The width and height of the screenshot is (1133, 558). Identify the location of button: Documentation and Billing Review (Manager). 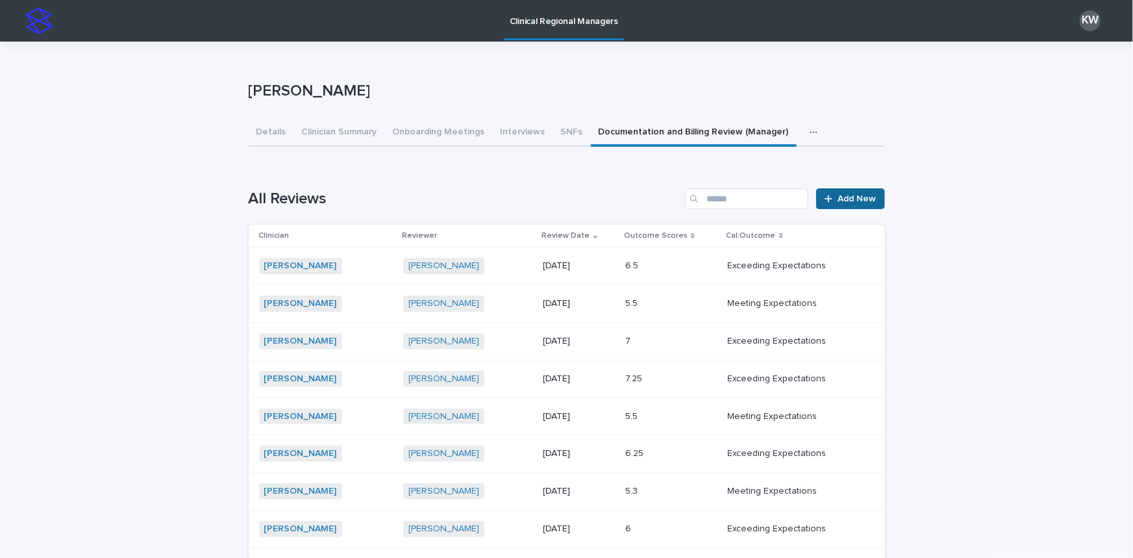
(694, 133).